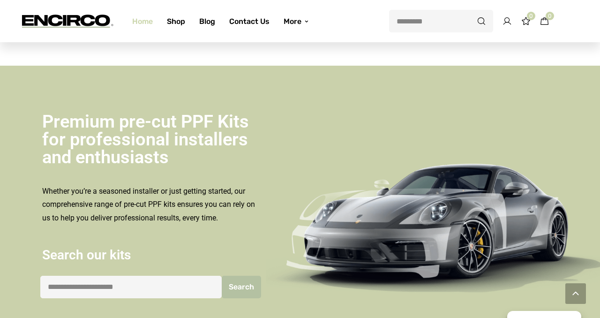 This screenshot has height=318, width=600. I want to click on a: Shop, so click(176, 21).